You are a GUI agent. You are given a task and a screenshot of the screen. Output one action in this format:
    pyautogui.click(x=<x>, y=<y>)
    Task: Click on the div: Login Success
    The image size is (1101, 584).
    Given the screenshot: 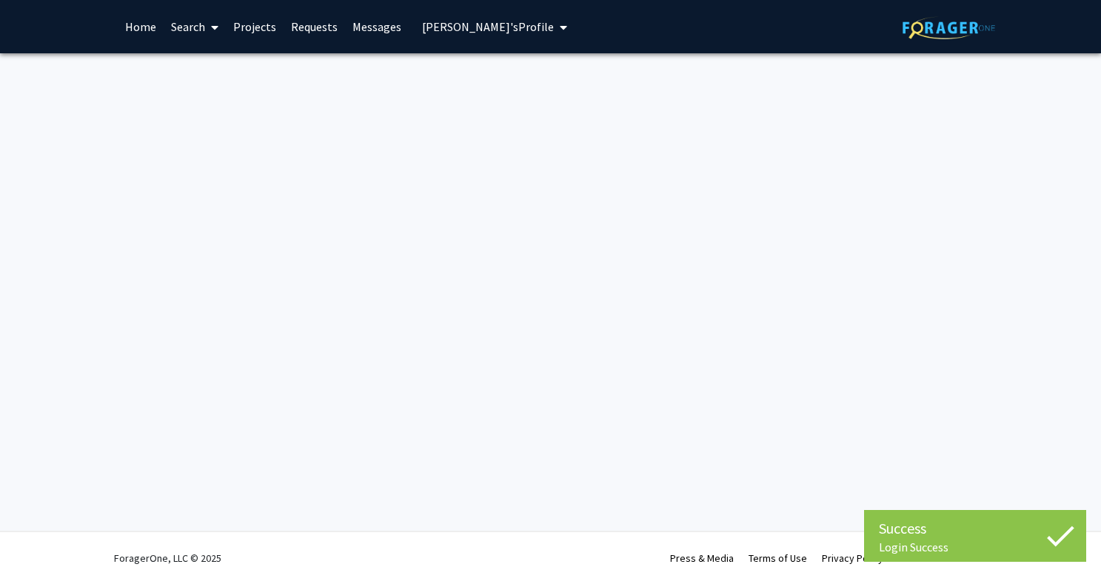 What is the action you would take?
    pyautogui.click(x=975, y=547)
    